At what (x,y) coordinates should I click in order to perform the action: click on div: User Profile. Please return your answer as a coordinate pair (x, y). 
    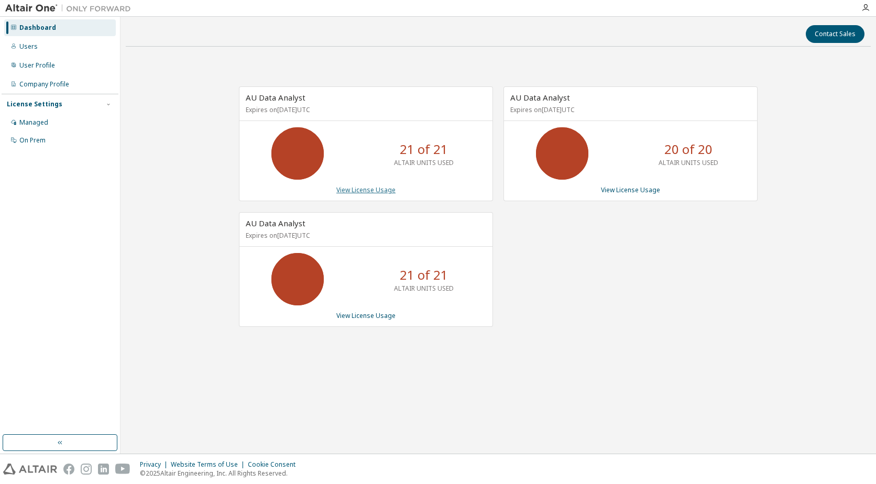
    Looking at the image, I should click on (37, 66).